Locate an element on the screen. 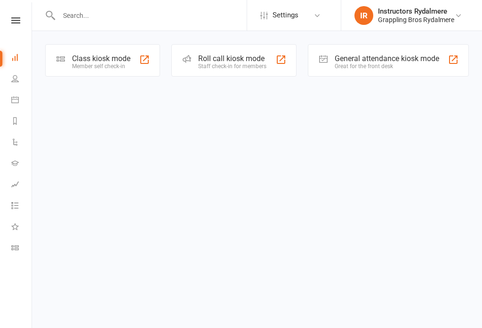 This screenshot has height=328, width=482. a: Class kiosk mode is located at coordinates (22, 249).